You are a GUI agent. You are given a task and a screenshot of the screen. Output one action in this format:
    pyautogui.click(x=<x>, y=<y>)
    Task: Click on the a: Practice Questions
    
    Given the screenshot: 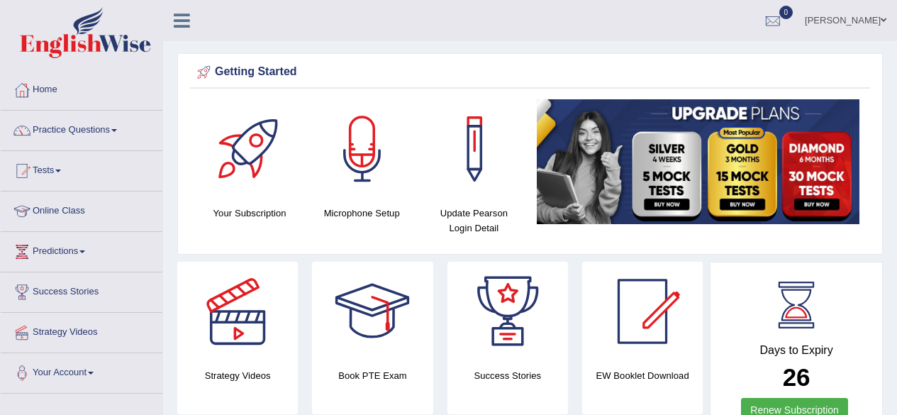 What is the action you would take?
    pyautogui.click(x=82, y=128)
    